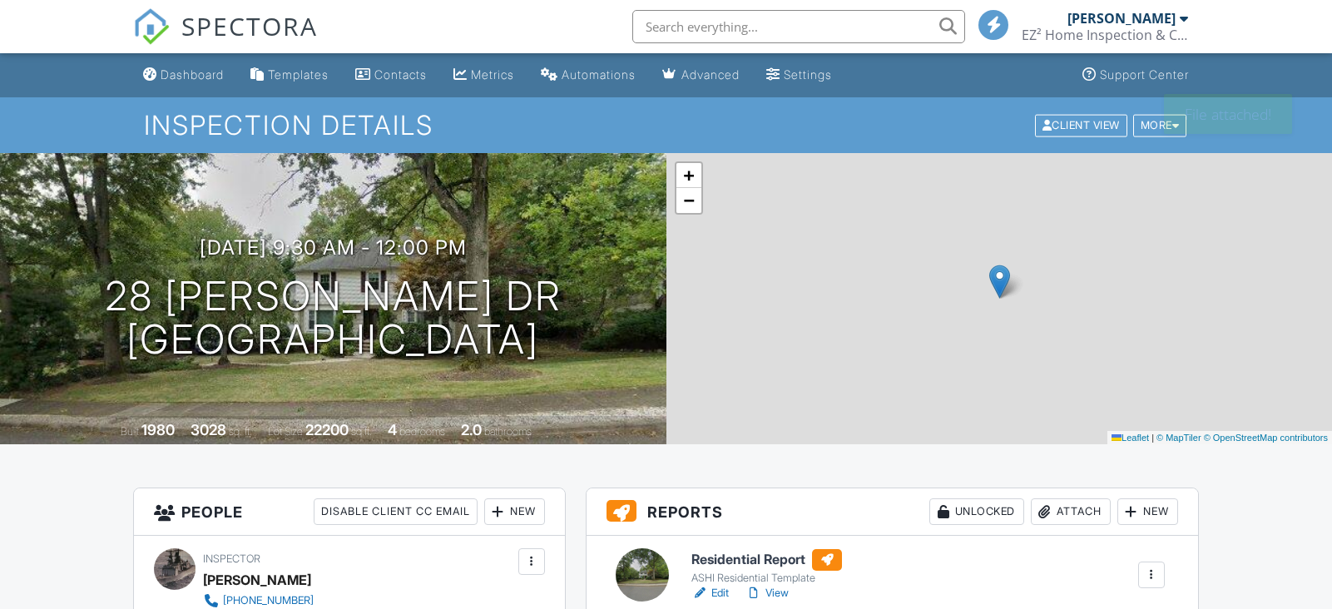  I want to click on span: bathrooms, so click(507, 431).